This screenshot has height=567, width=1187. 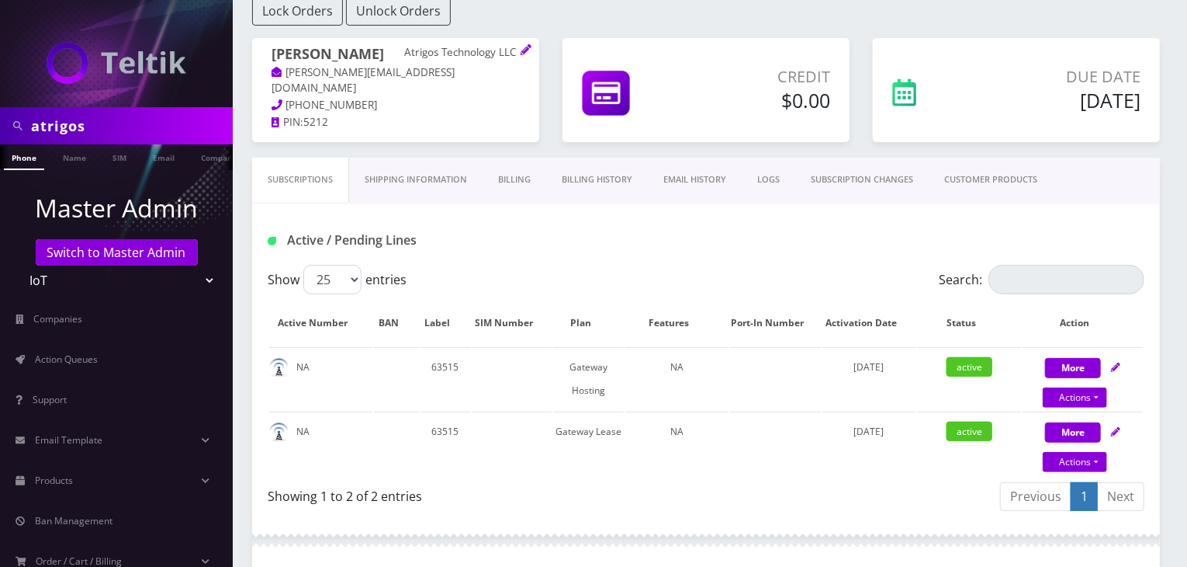 I want to click on span: Support, so click(x=50, y=399).